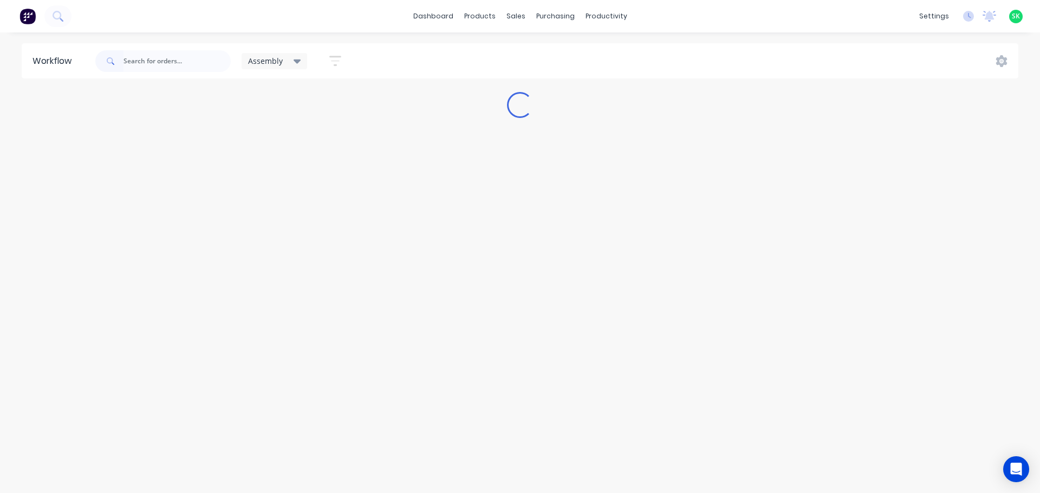 This screenshot has height=493, width=1040. Describe the element at coordinates (555, 16) in the screenshot. I see `div: purchasing` at that location.